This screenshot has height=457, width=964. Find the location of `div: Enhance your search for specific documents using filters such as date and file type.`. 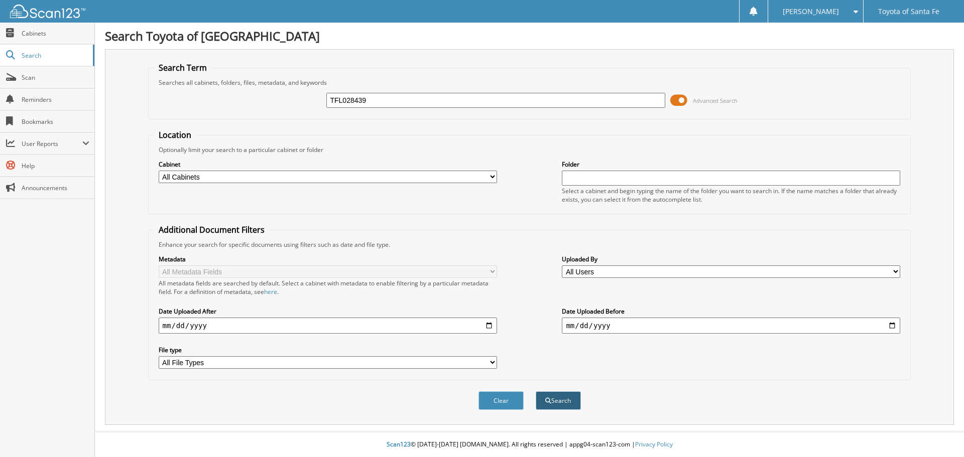

div: Enhance your search for specific documents using filters such as date and file type. is located at coordinates (530, 244).